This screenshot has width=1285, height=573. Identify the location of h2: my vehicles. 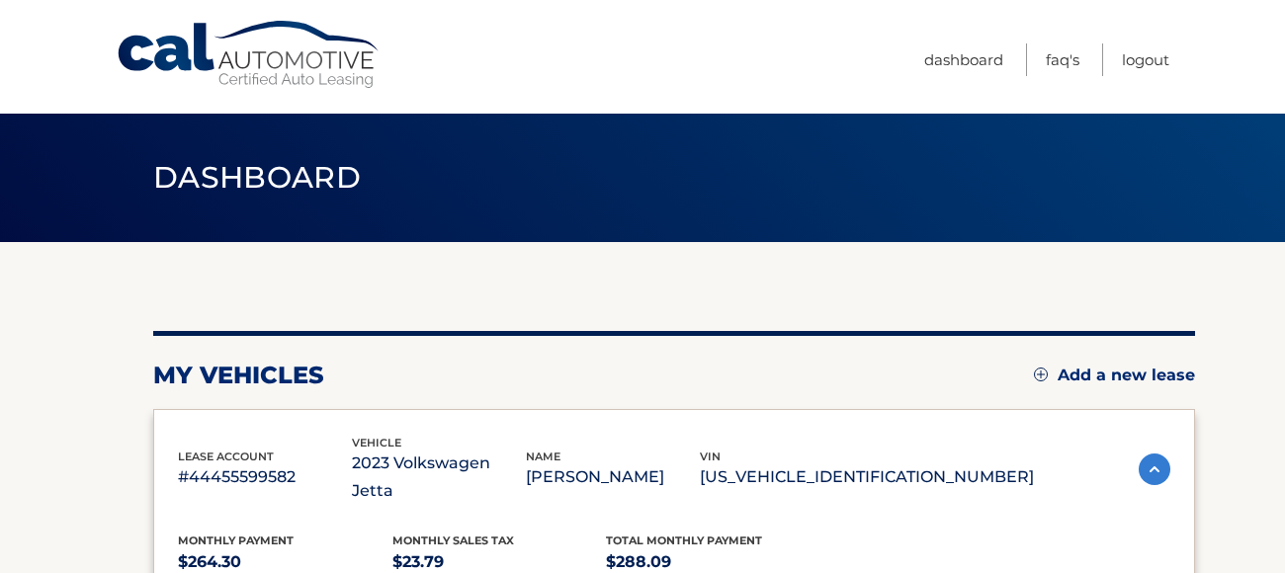
(238, 376).